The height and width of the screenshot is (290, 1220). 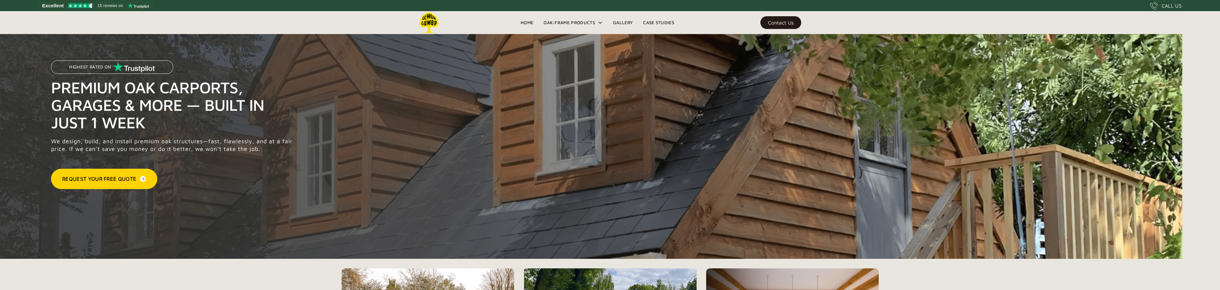 What do you see at coordinates (527, 23) in the screenshot?
I see `a: Home` at bounding box center [527, 23].